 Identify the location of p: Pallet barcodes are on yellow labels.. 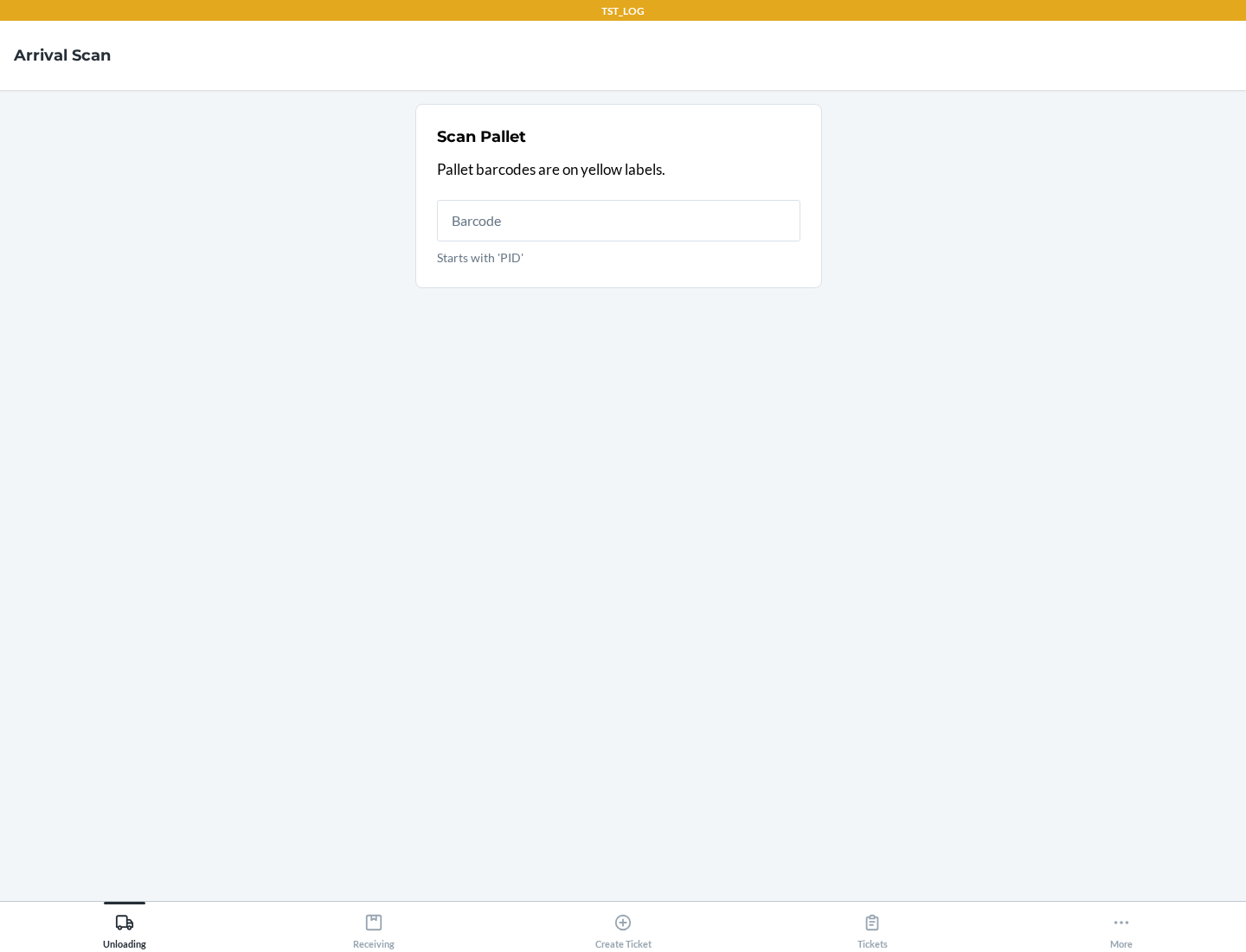
(619, 170).